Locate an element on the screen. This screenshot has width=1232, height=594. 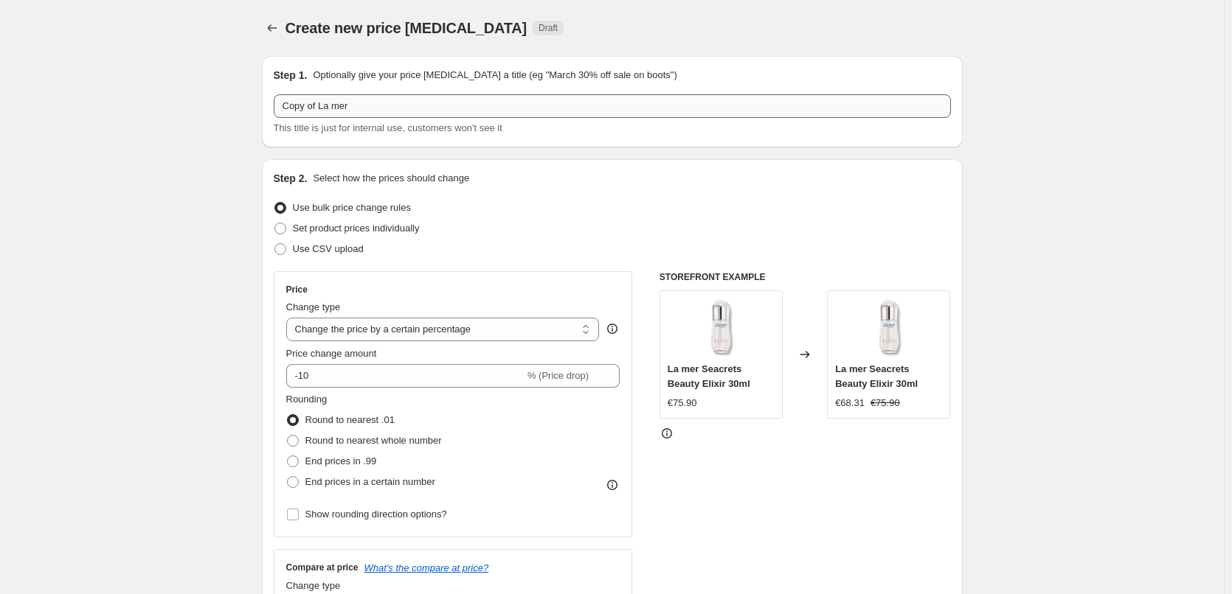
span: Draft is located at coordinates (548, 28).